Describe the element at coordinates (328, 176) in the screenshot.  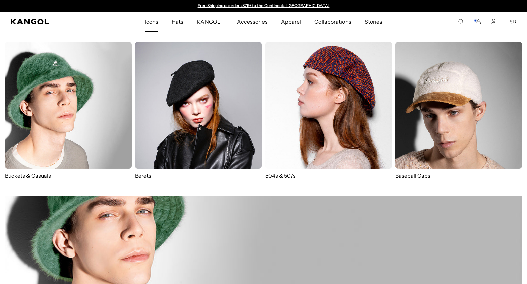
I see `p: 504s & 507s` at that location.